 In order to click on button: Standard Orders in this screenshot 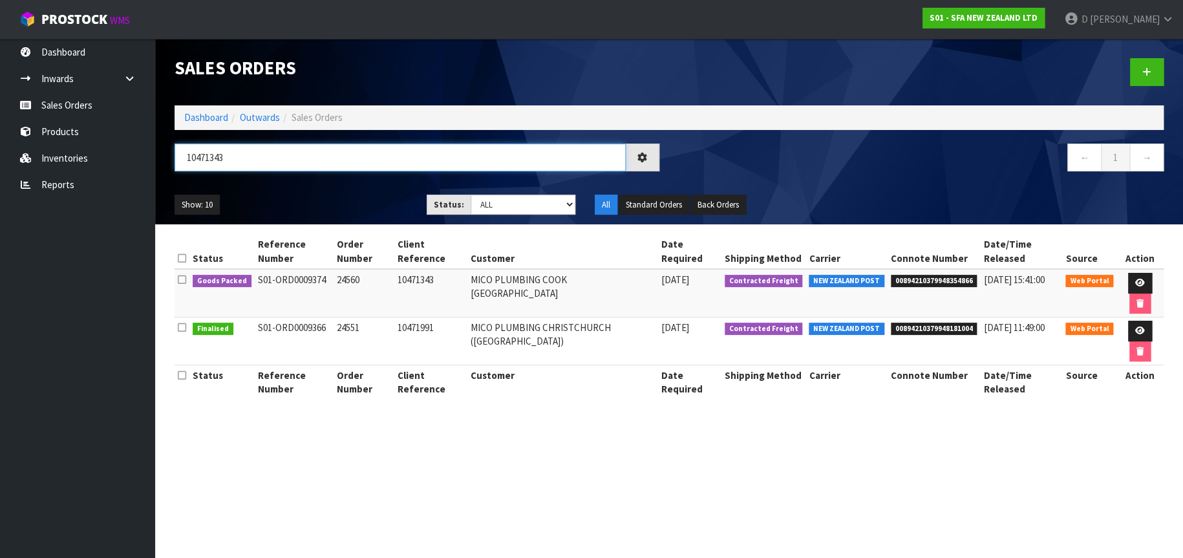, I will do `click(653, 205)`.